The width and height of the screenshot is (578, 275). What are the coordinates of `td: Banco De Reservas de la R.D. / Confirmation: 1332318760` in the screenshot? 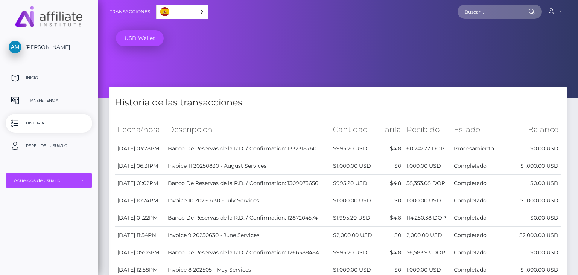 It's located at (248, 149).